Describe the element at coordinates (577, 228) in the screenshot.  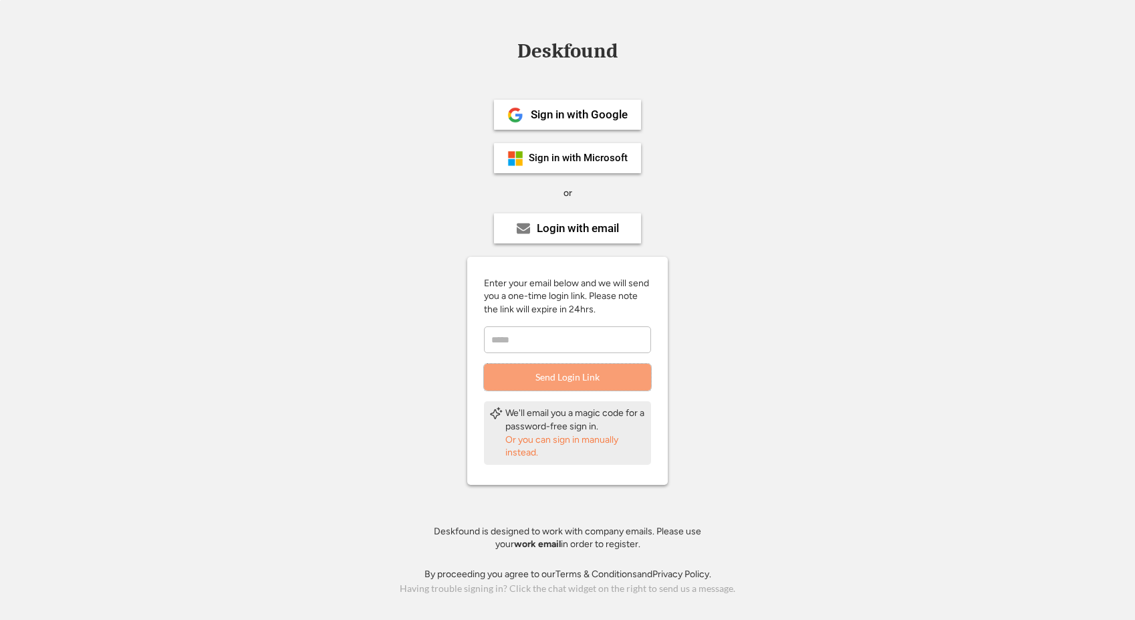
I see `div: Login with email` at that location.